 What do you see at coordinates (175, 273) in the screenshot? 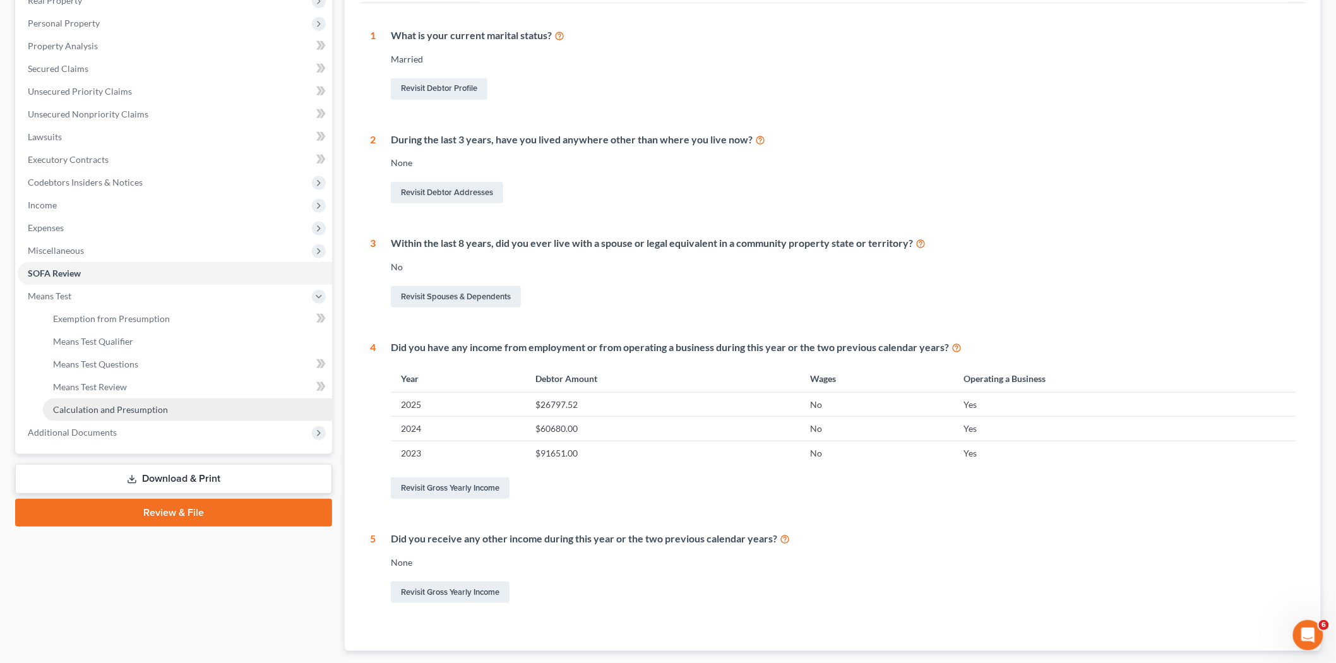
I see `a: SOFA Review` at bounding box center [175, 273].